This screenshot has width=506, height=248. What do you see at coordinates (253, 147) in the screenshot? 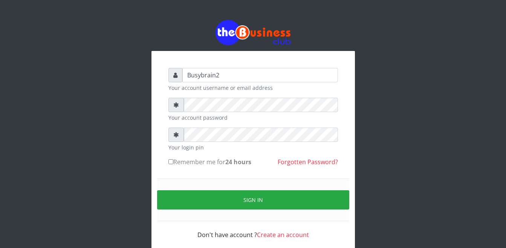
I see `small: Your login pin` at bounding box center [253, 147].